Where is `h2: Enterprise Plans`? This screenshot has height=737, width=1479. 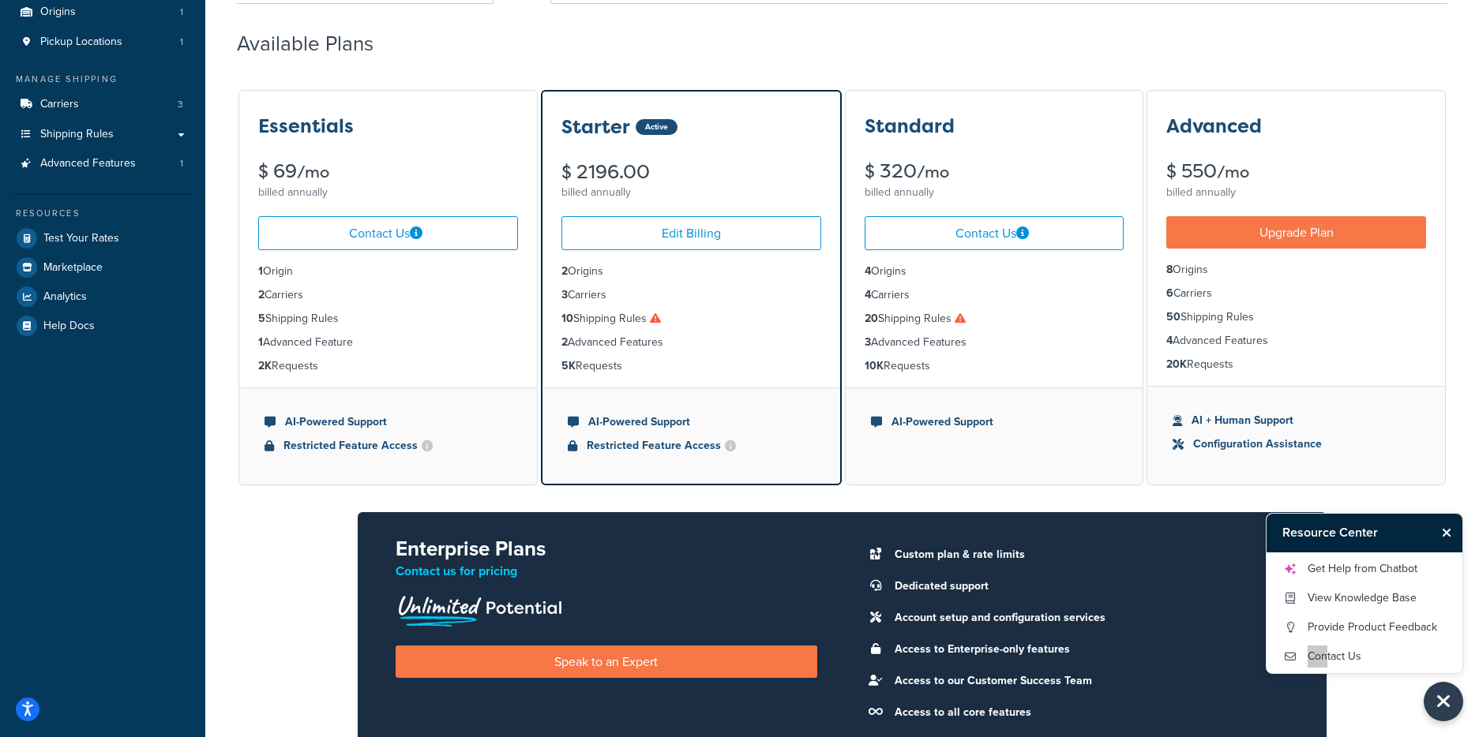
h2: Enterprise Plans is located at coordinates (606, 549).